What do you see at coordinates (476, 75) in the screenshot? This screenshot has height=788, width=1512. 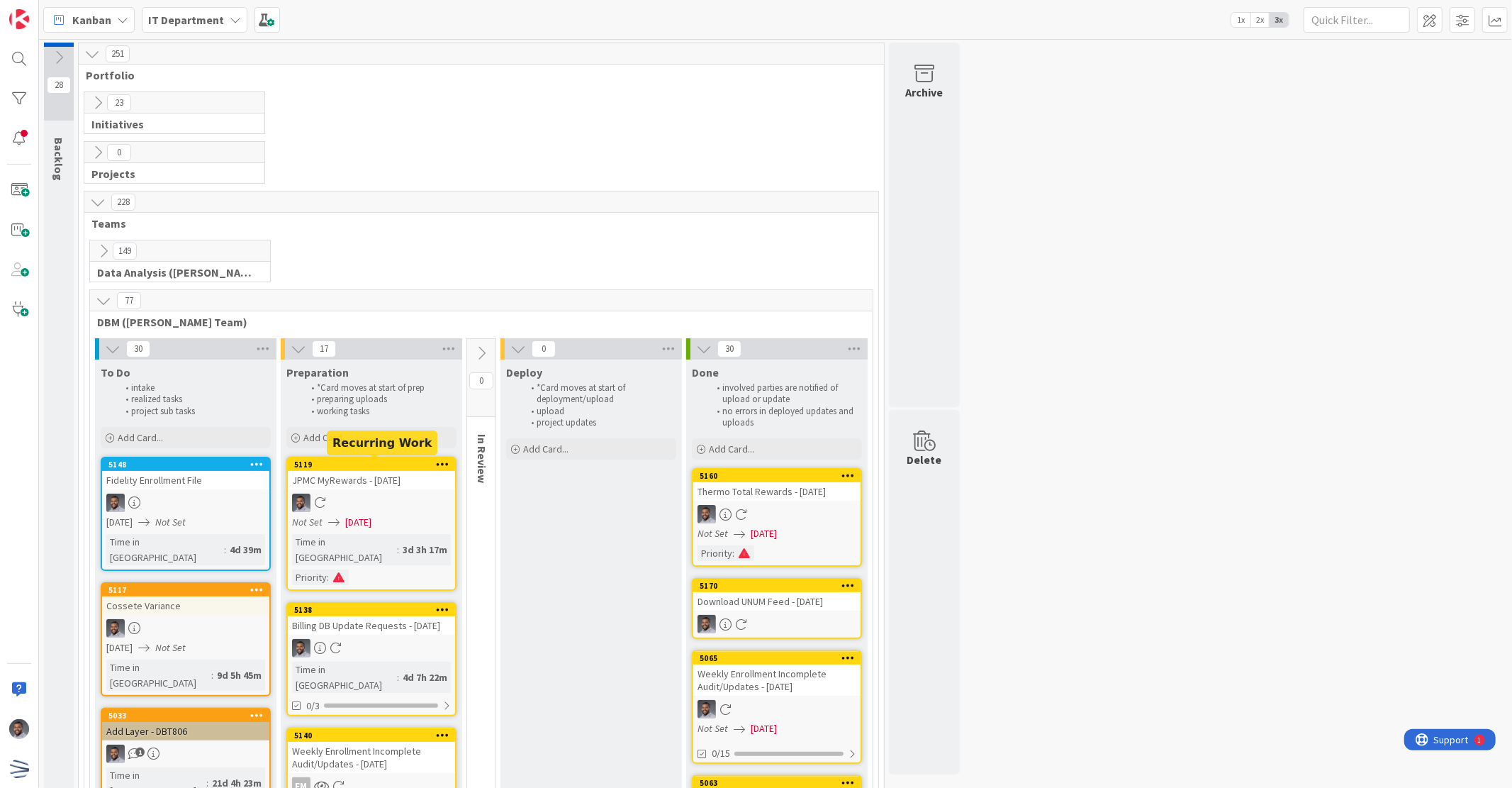 I see `span: Portfolio` at bounding box center [476, 75].